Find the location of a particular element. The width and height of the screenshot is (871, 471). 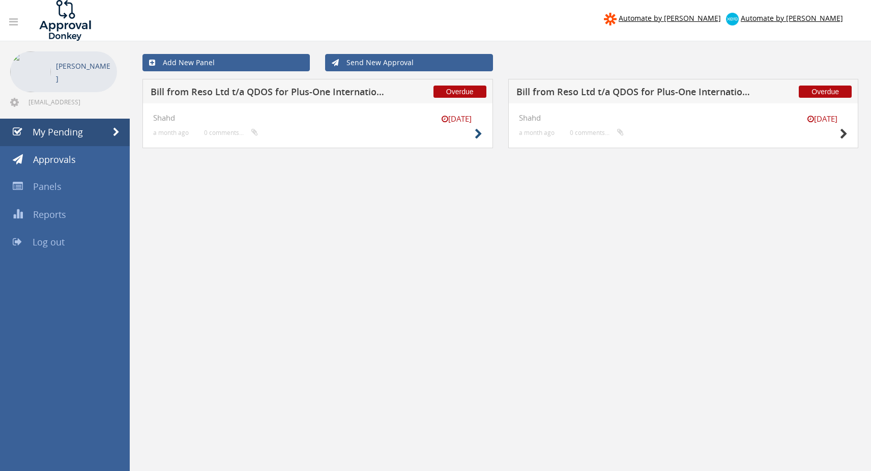

img: zapier-logomark.png is located at coordinates (610, 19).